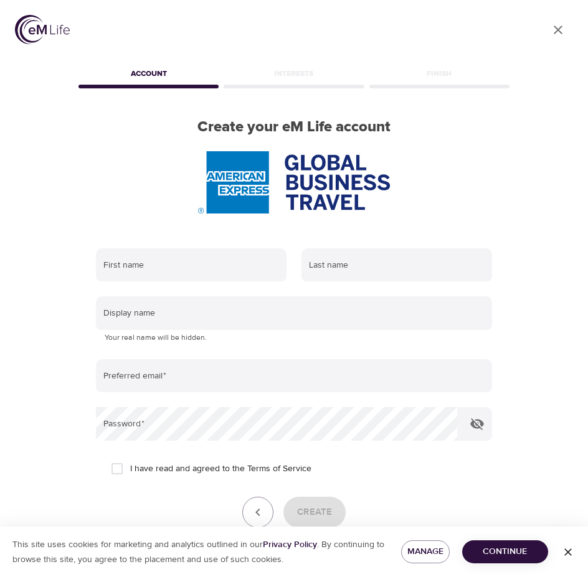  What do you see at coordinates (279, 469) in the screenshot?
I see `a: Terms of Service` at bounding box center [279, 469].